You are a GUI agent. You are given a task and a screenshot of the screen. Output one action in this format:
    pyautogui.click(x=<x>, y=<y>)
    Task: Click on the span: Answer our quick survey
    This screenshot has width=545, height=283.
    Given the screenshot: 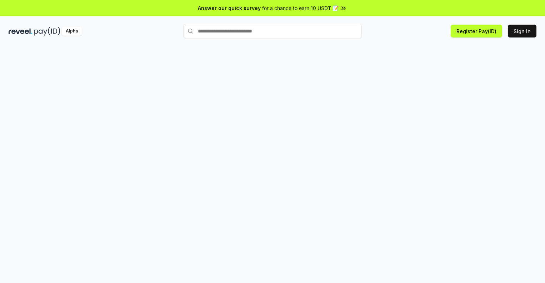 What is the action you would take?
    pyautogui.click(x=229, y=8)
    